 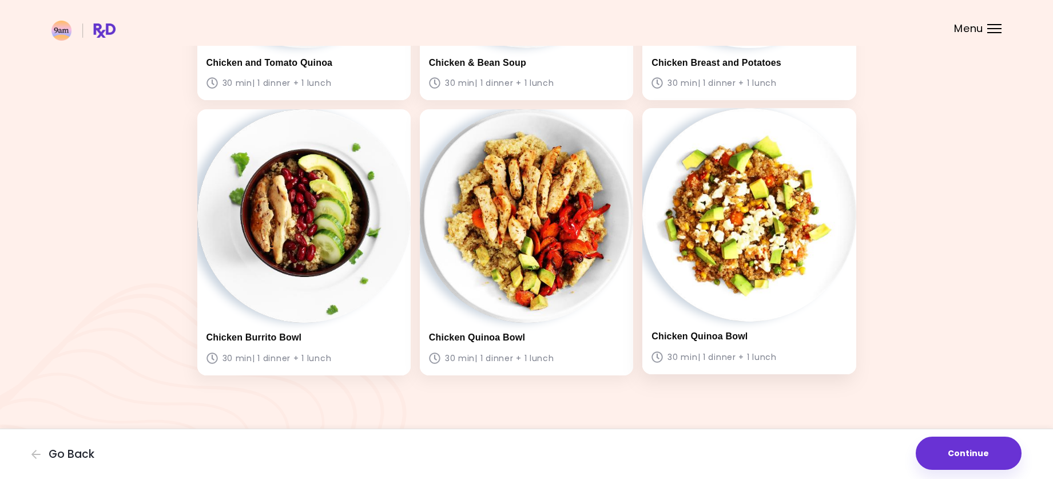 What do you see at coordinates (304, 62) in the screenshot?
I see `h3: Chicken and Tomato Quinoa` at bounding box center [304, 62].